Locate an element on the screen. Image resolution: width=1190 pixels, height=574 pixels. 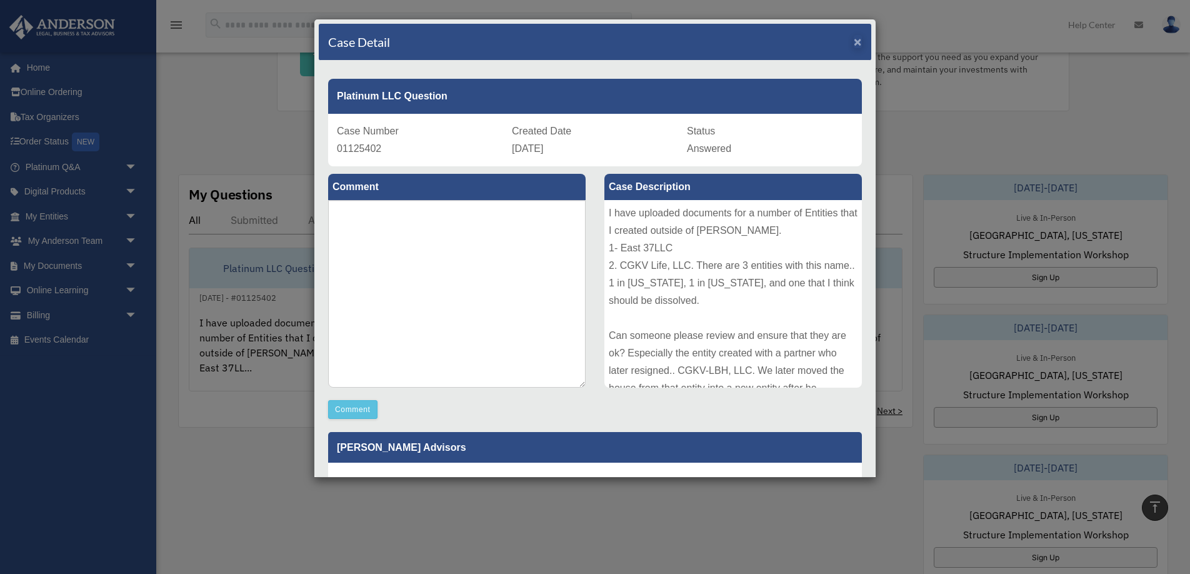
button: Comment is located at coordinates (352, 409).